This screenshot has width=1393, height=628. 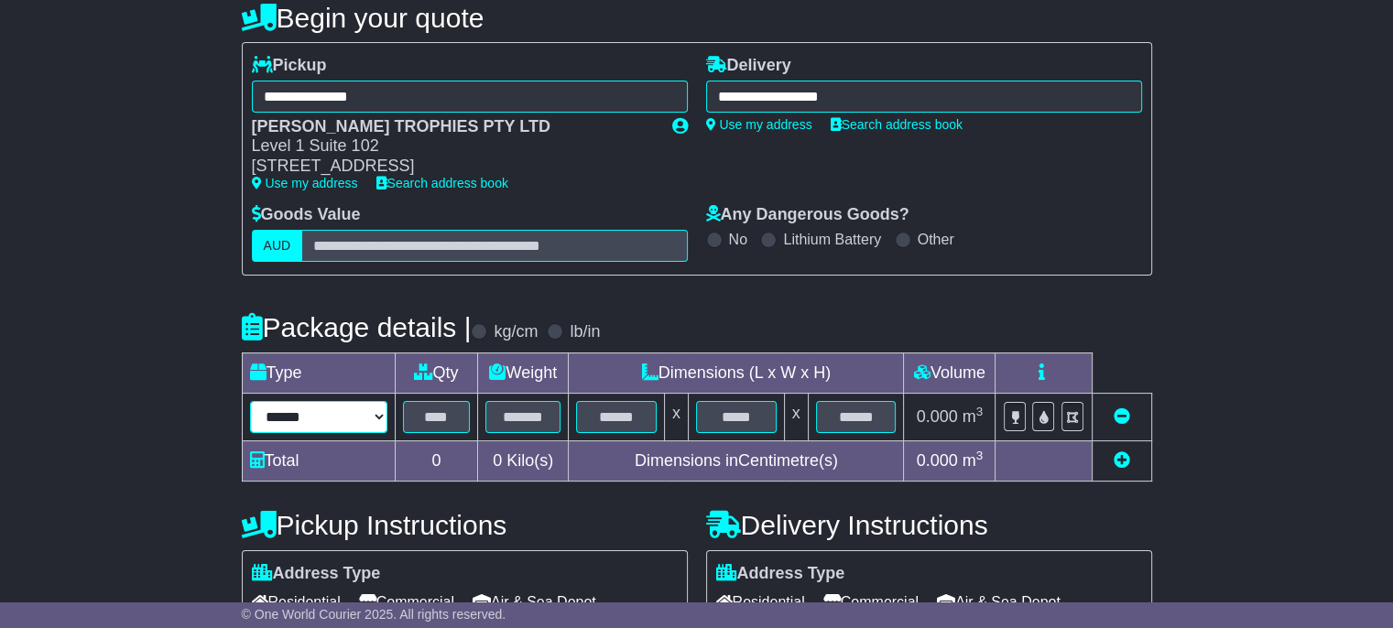 I want to click on label: lb/in, so click(x=584, y=333).